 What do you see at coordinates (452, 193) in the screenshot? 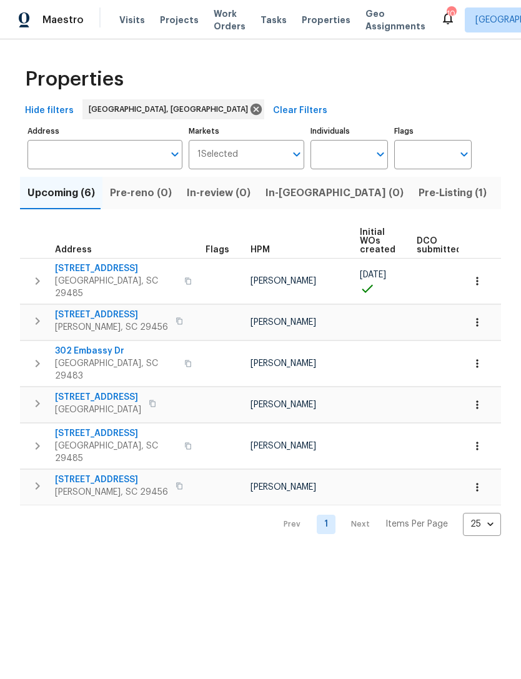
I see `span: Pre-Listing (1)` at bounding box center [452, 193].